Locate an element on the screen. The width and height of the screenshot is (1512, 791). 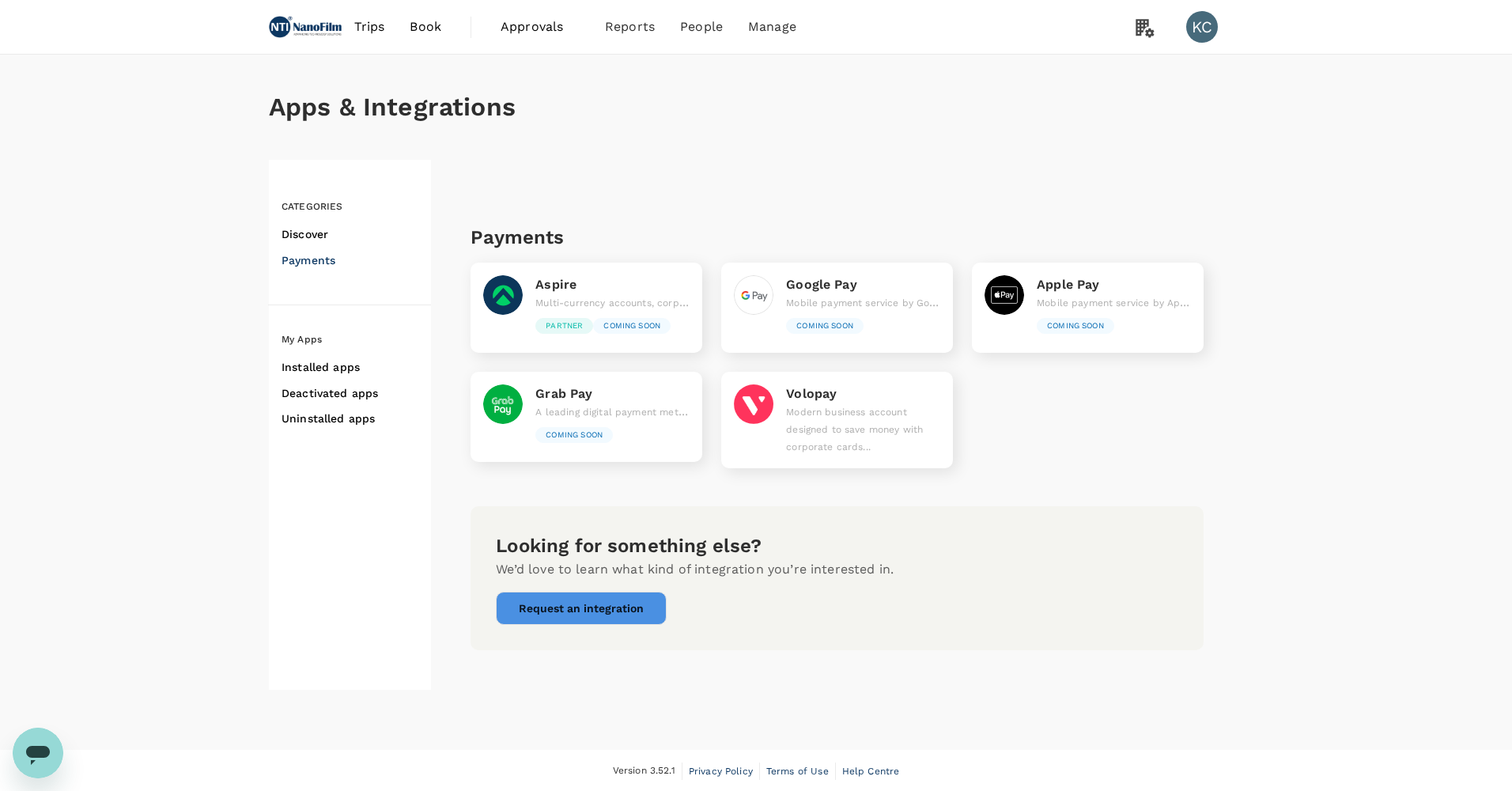
h6: Installed apps is located at coordinates (356, 368).